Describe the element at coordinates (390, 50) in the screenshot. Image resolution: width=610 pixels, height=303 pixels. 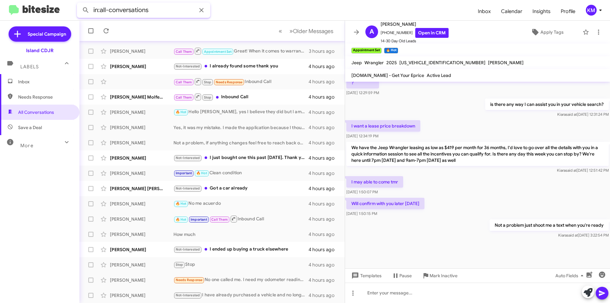
I see `small: 🔥 Hot` at that location.